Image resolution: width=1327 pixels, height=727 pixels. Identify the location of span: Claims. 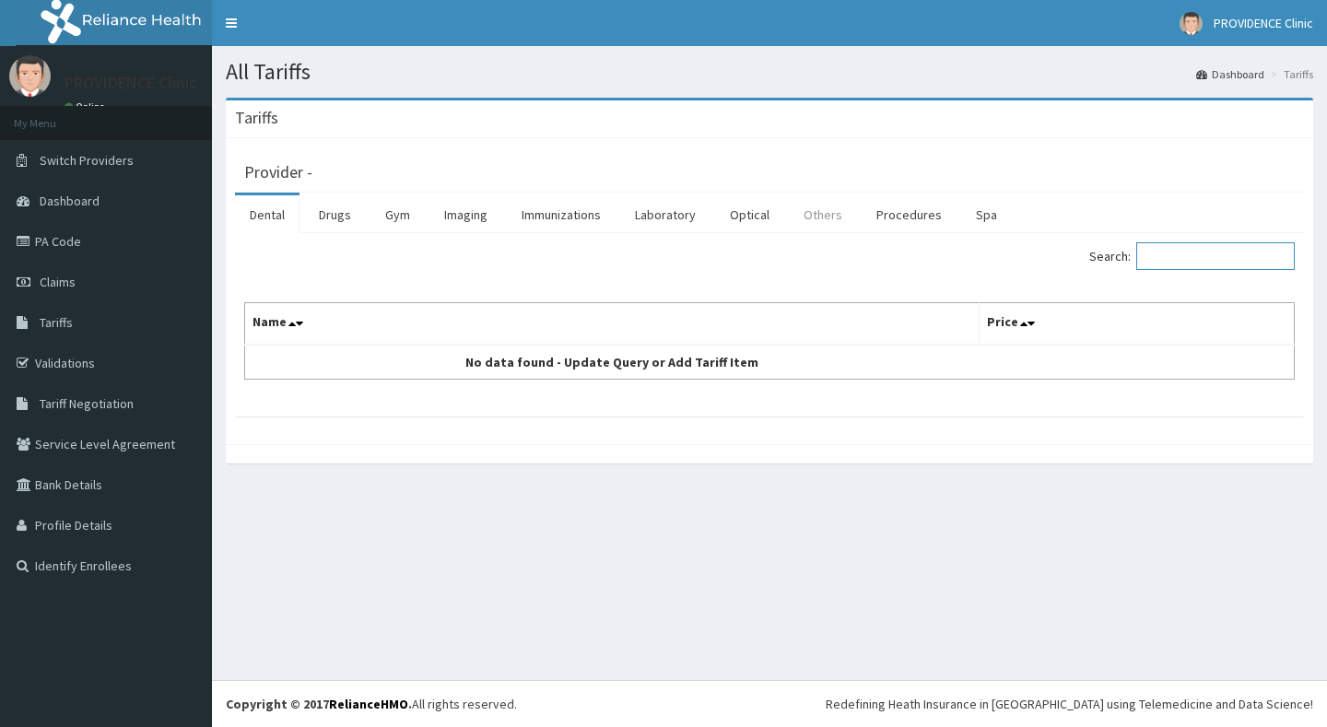
(57, 282).